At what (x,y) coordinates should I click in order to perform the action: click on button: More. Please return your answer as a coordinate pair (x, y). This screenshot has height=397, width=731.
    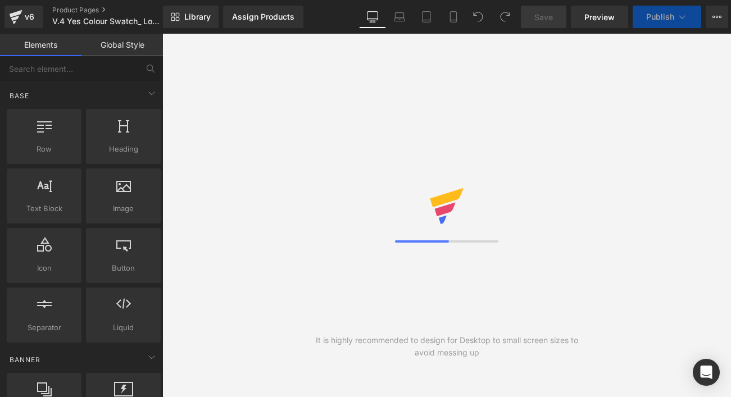
    Looking at the image, I should click on (717, 17).